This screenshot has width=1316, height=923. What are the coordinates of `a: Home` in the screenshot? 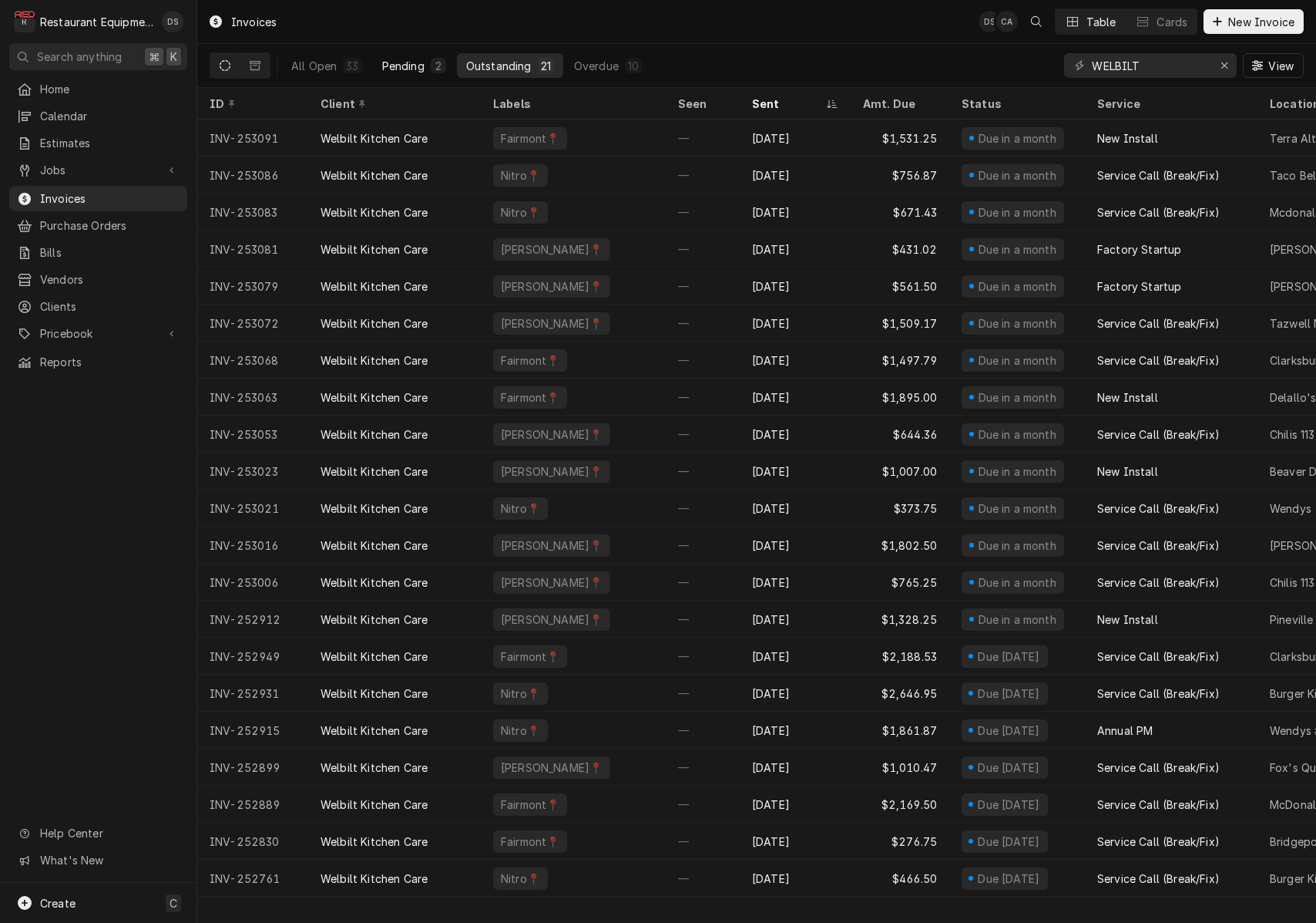 It's located at (98, 88).